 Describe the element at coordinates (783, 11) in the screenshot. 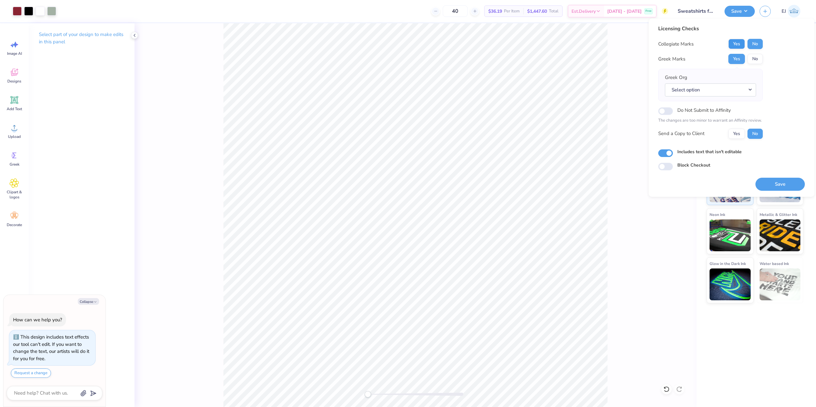

I see `span: EJ` at that location.